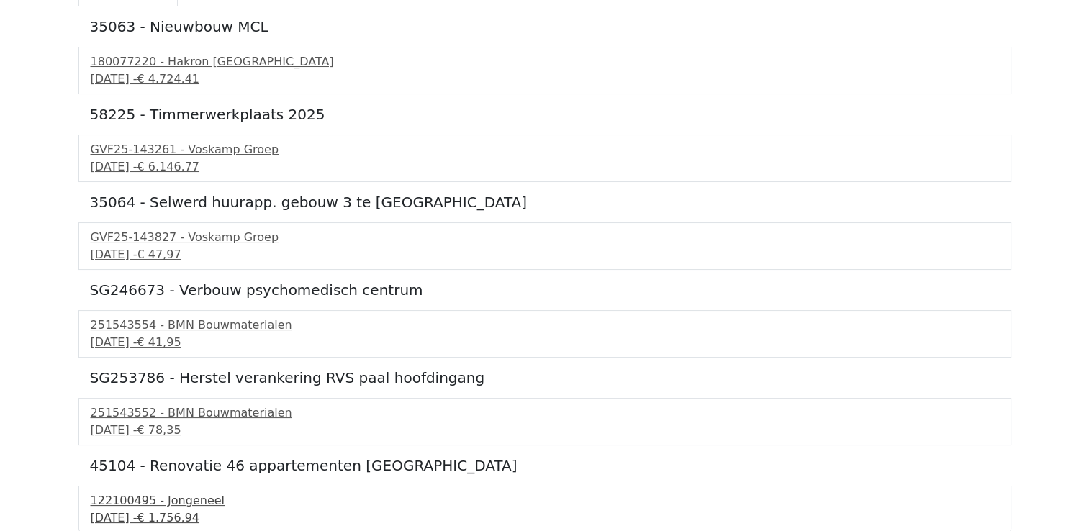 The image size is (1089, 531). I want to click on div: 122100495 - Jongeneel, so click(545, 501).